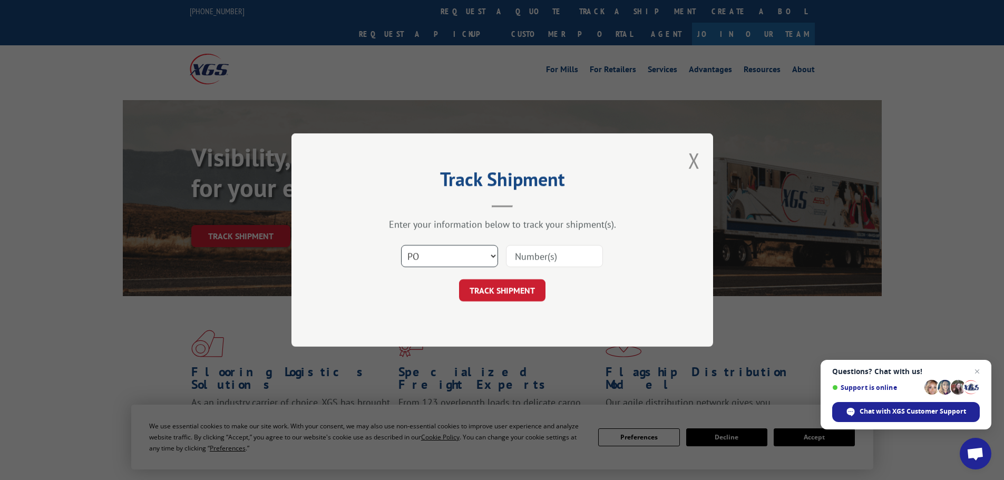  What do you see at coordinates (502, 290) in the screenshot?
I see `button: TRACK SHIPMENT` at bounding box center [502, 290].